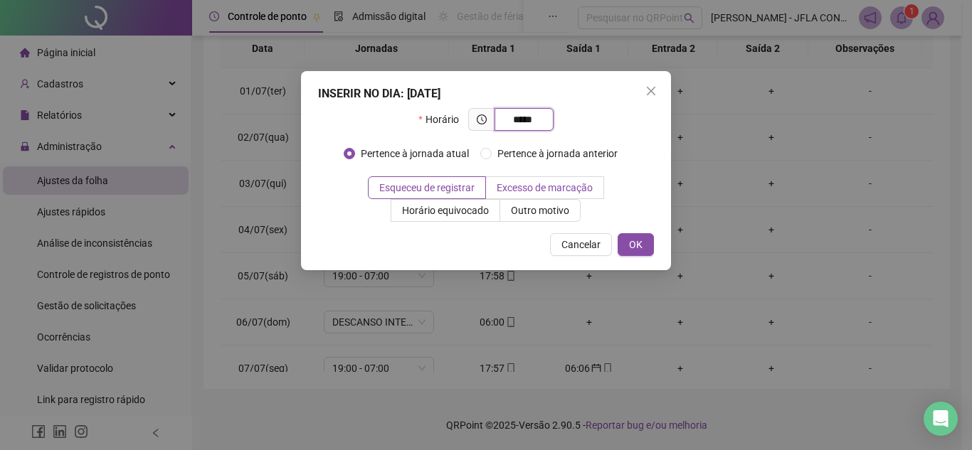 This screenshot has width=972, height=450. Describe the element at coordinates (635, 245) in the screenshot. I see `button: OK` at that location.